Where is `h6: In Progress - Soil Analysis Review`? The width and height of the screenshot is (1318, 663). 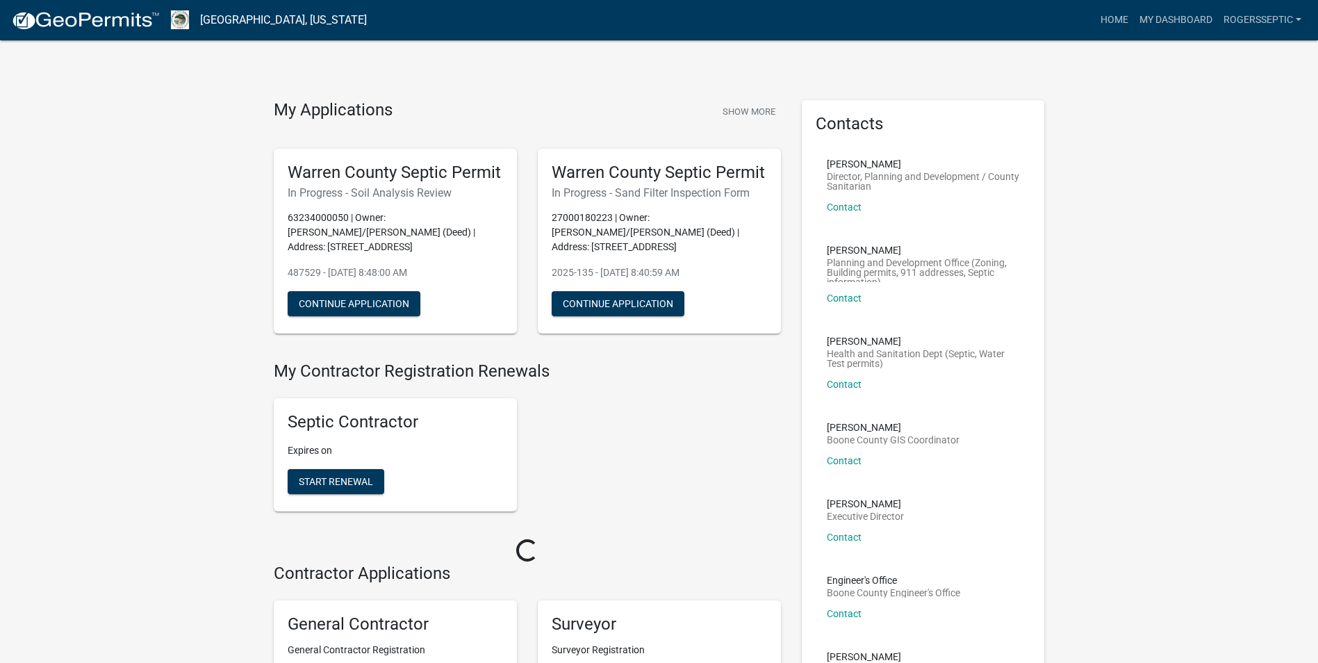 h6: In Progress - Soil Analysis Review is located at coordinates (395, 192).